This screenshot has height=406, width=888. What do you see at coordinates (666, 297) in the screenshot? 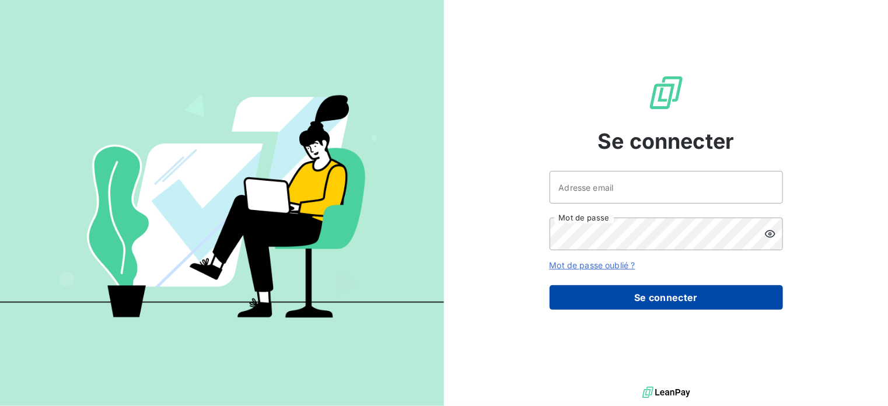
I see `button: Se connecter` at bounding box center [666, 297].